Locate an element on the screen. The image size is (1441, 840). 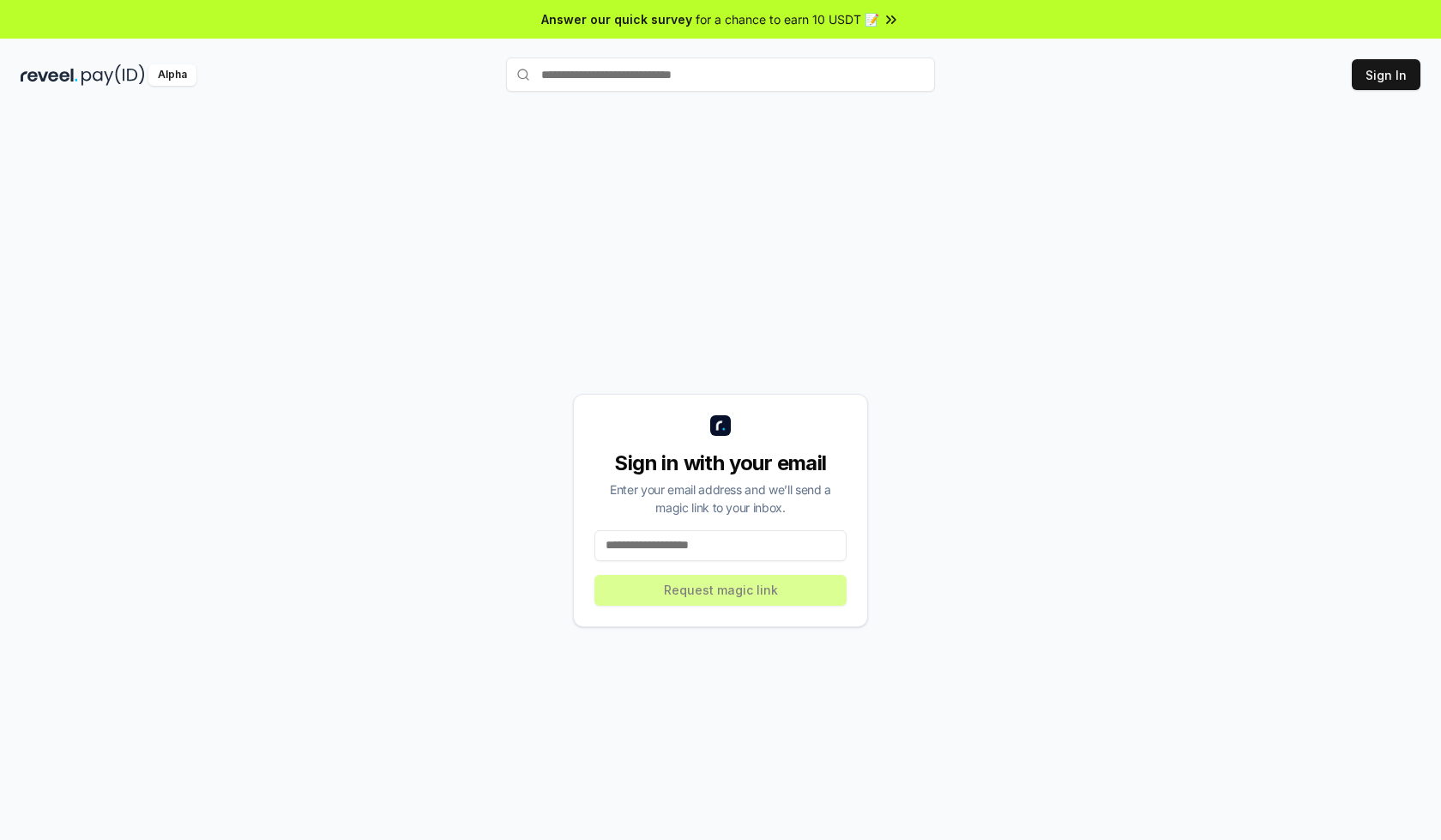
button: Sign In is located at coordinates (1386, 75).